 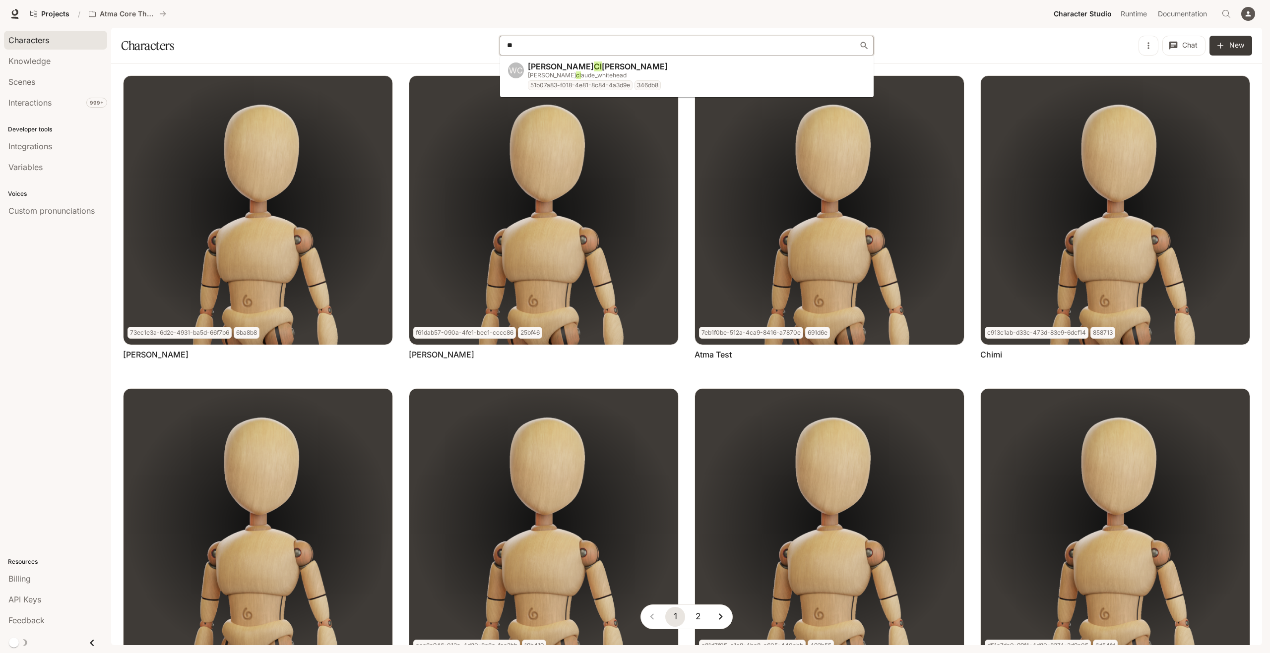 What do you see at coordinates (675, 617) in the screenshot?
I see `button: page 1` at bounding box center [675, 617].